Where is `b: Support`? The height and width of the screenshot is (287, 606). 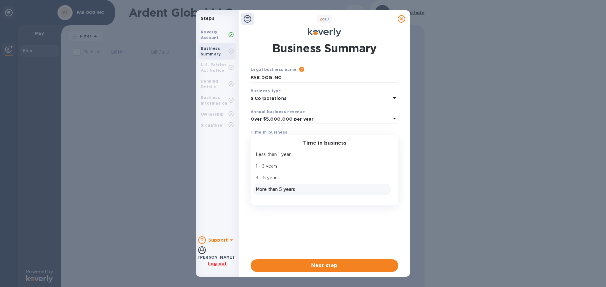 b: Support is located at coordinates (218, 240).